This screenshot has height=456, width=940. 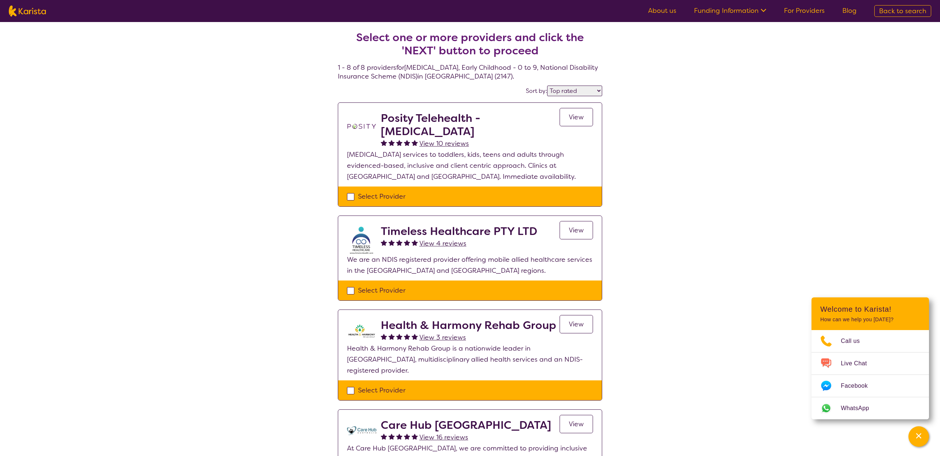 I want to click on p: We are an NDIS registered provider offering mobile allied healthcare services in the [GEOGRAPHIC_..., so click(x=470, y=265).